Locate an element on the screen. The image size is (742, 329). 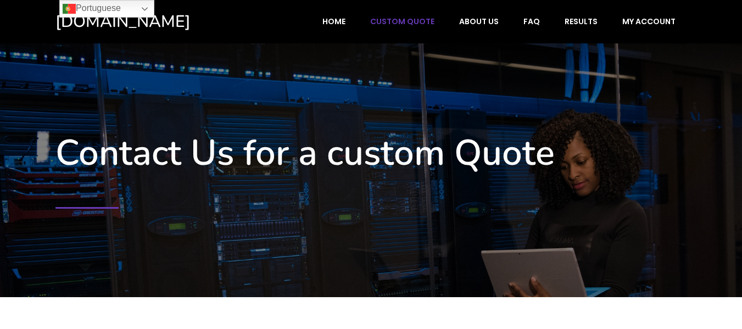
span: My account is located at coordinates (648, 21).